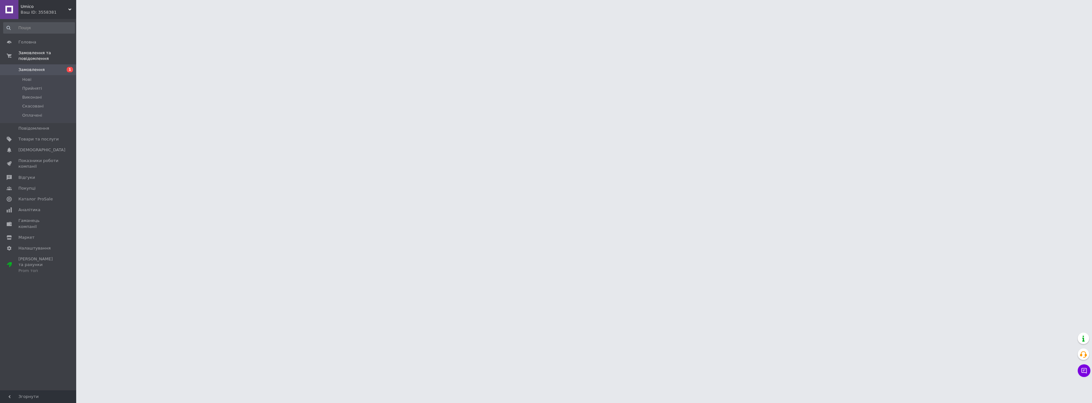 This screenshot has width=1092, height=403. What do you see at coordinates (27, 188) in the screenshot?
I see `span: Покупці` at bounding box center [27, 188].